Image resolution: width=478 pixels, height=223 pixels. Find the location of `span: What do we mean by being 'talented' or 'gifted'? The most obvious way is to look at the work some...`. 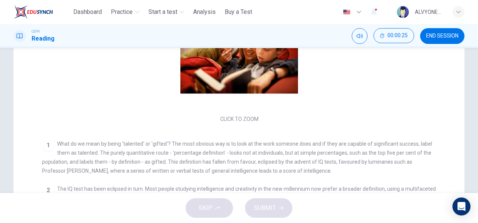

span: What do we mean by being 'talented' or 'gifted'? The most obvious way is to look at the work some... is located at coordinates (237, 157).